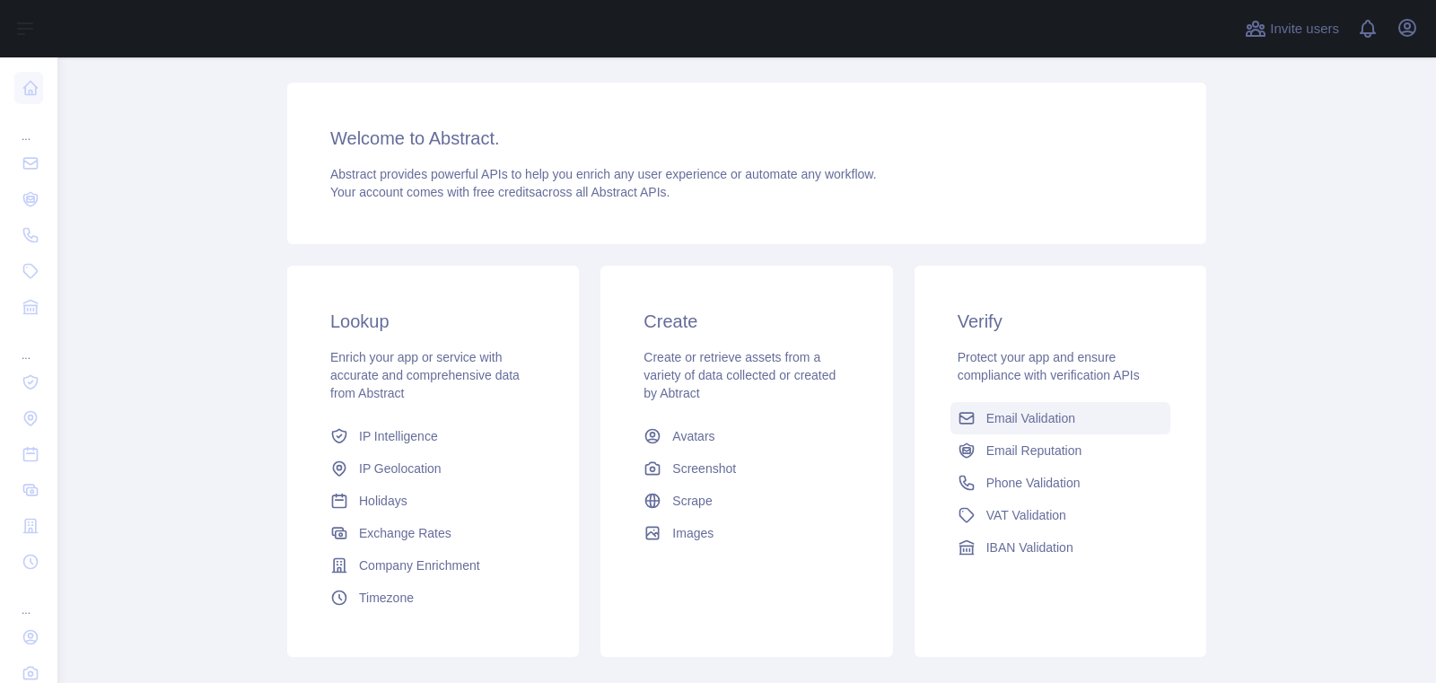 The height and width of the screenshot is (683, 1436). What do you see at coordinates (425, 375) in the screenshot?
I see `span: Enrich your app or service with accurate and comprehensive data from Abstract` at bounding box center [425, 375].